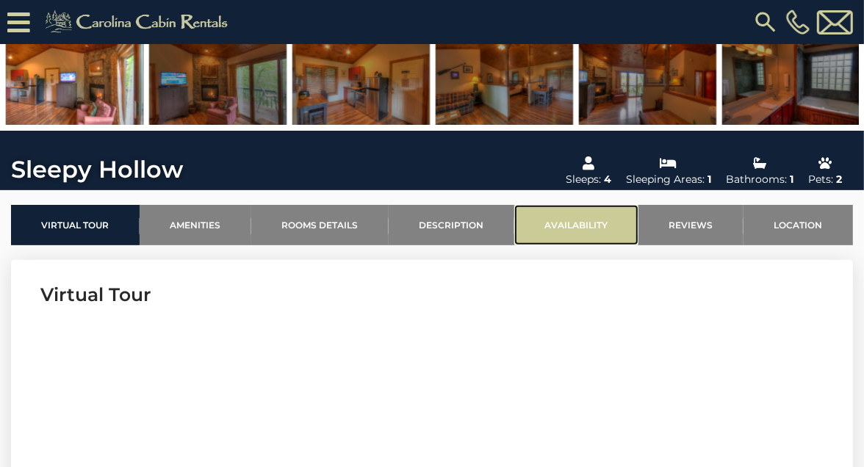  I want to click on a: Description, so click(451, 225).